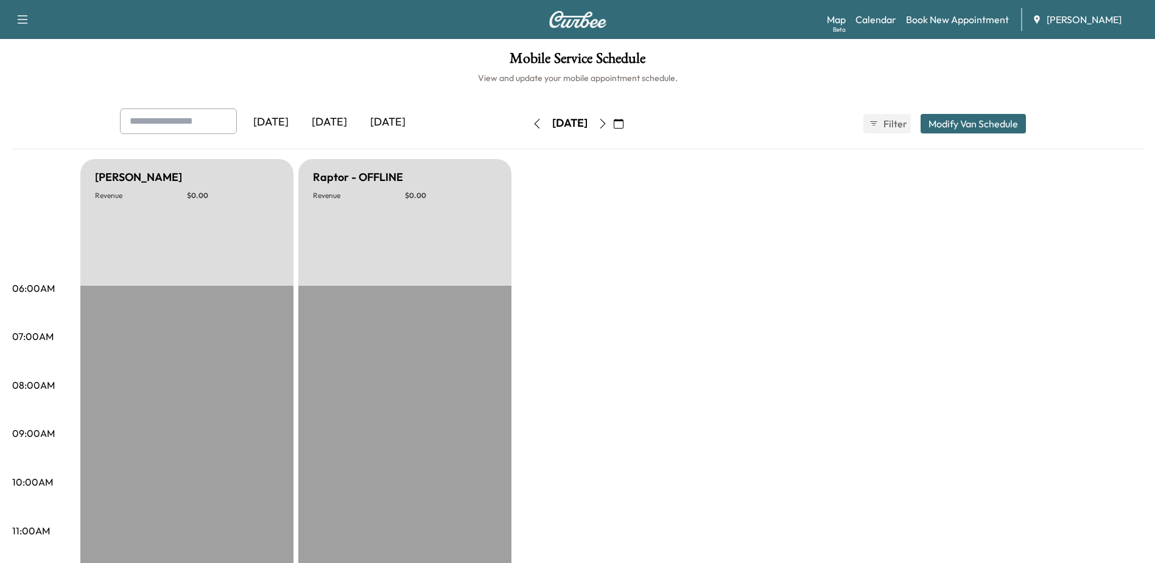  What do you see at coordinates (32, 482) in the screenshot?
I see `p: 10:00AM` at bounding box center [32, 482].